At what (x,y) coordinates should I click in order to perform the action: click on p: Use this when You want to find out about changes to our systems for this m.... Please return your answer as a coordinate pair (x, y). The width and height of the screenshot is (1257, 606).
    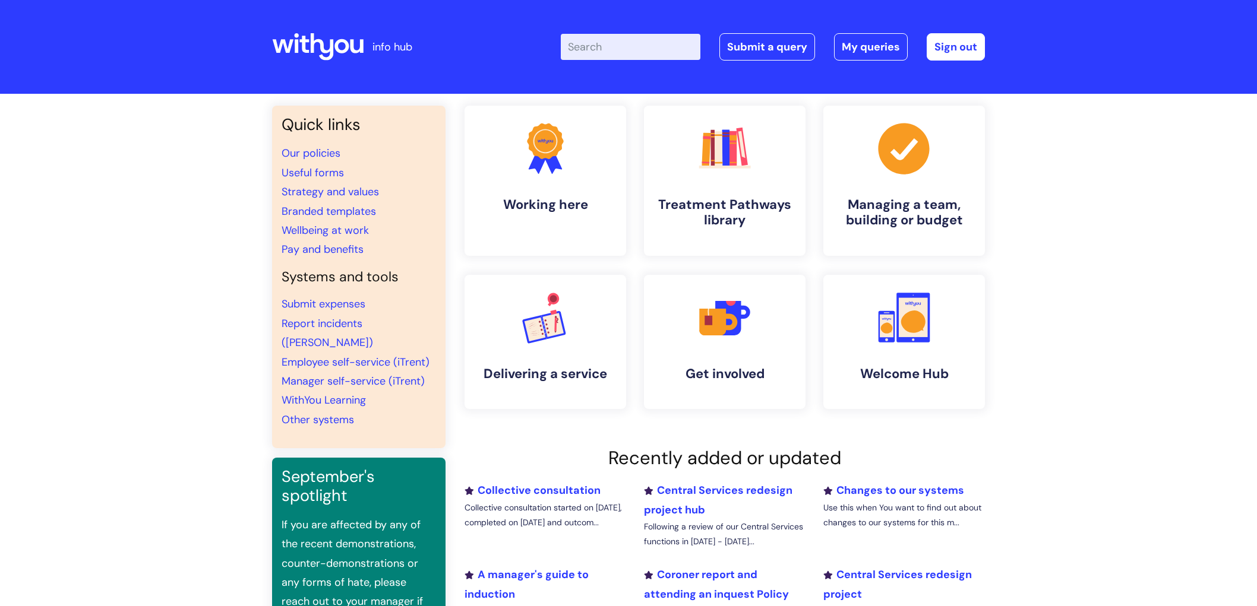
    Looking at the image, I should click on (904, 516).